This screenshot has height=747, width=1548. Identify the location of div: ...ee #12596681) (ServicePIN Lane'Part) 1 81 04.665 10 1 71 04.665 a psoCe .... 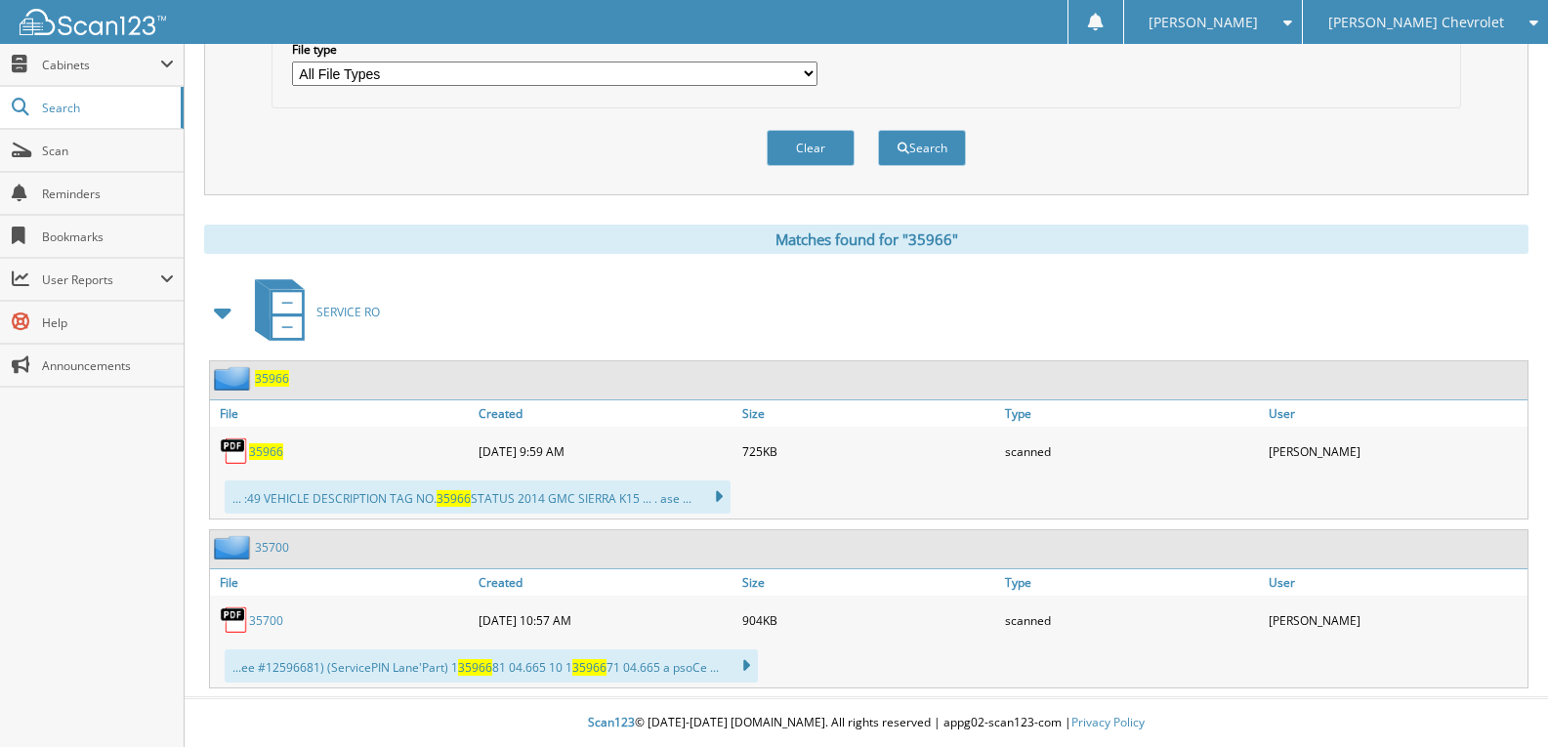
(491, 666).